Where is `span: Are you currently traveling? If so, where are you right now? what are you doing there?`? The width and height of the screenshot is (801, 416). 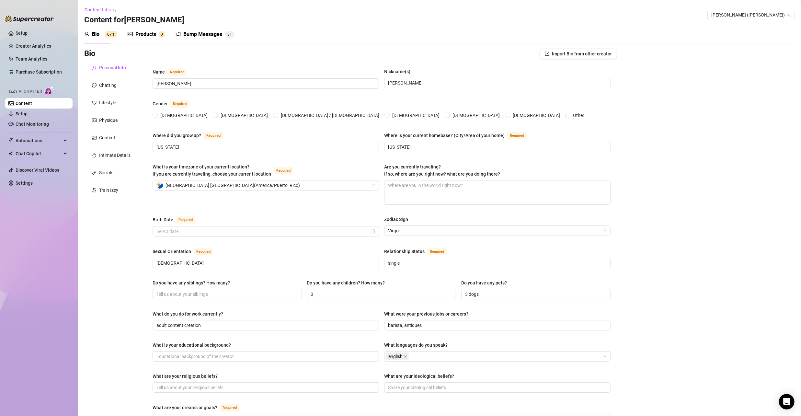
span: Are you currently traveling? If so, where are you right now? what are you doing there? is located at coordinates (442, 170).